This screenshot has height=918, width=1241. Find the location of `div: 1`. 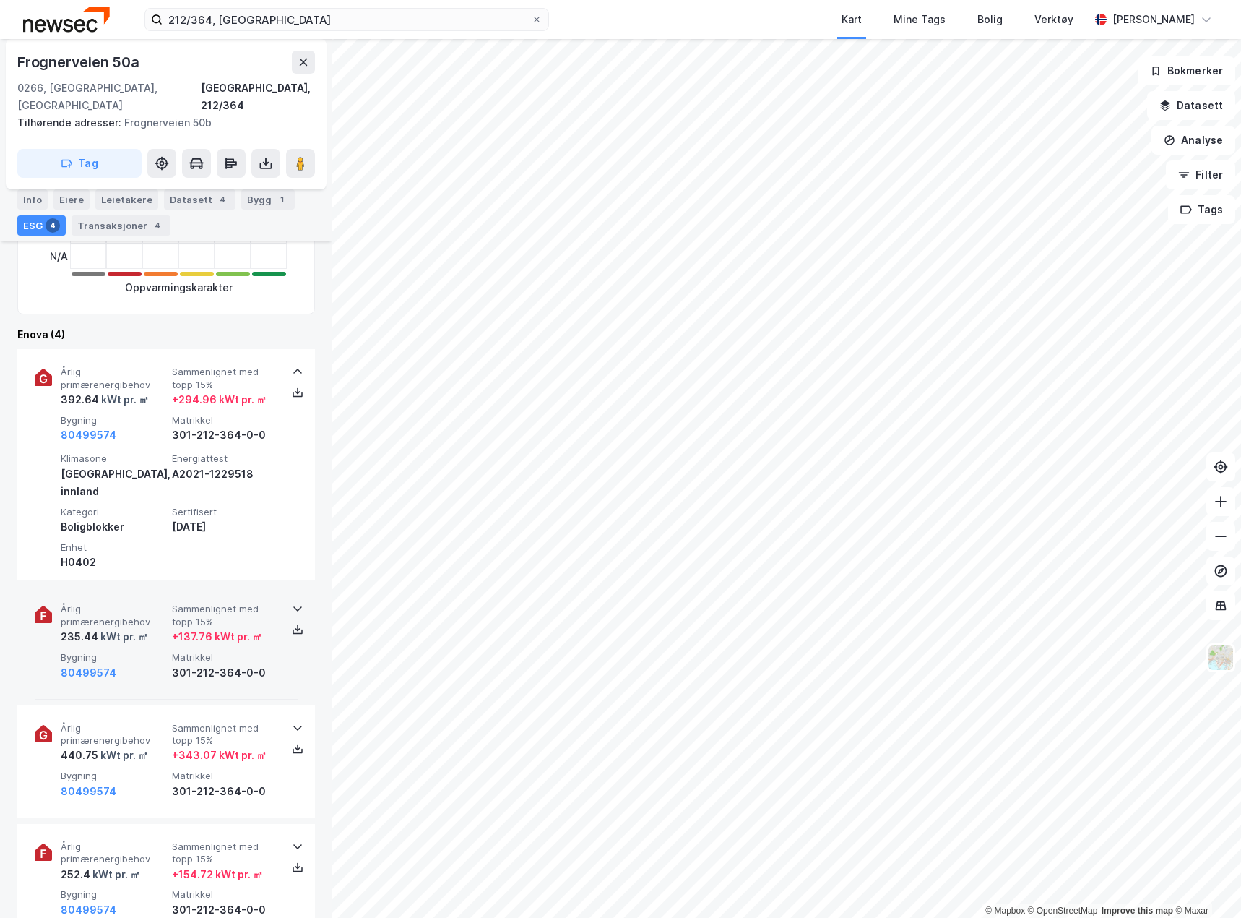

div: 1 is located at coordinates (282, 199).